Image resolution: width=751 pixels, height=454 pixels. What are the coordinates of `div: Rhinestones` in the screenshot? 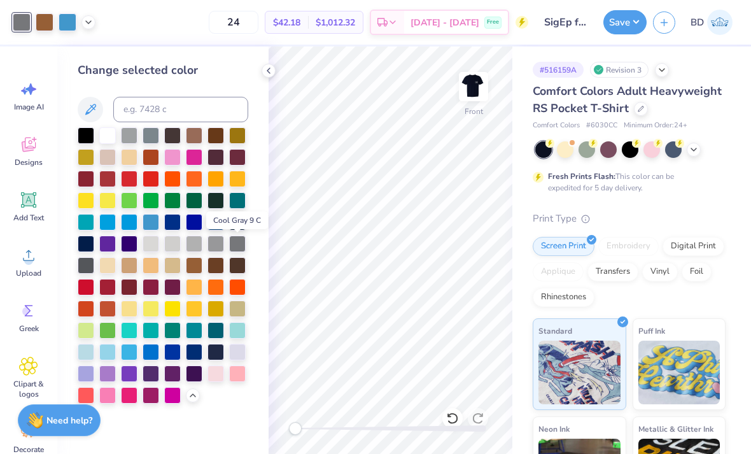 It's located at (563, 297).